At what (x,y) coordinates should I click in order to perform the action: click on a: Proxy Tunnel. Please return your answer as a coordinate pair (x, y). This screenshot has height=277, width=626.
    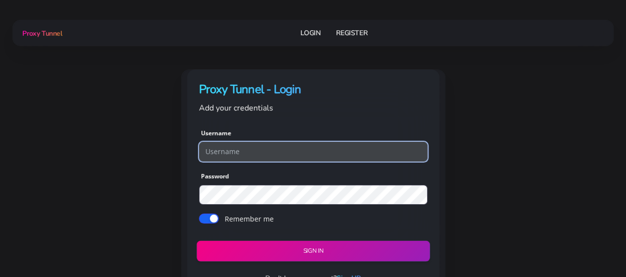
    Looking at the image, I should click on (41, 33).